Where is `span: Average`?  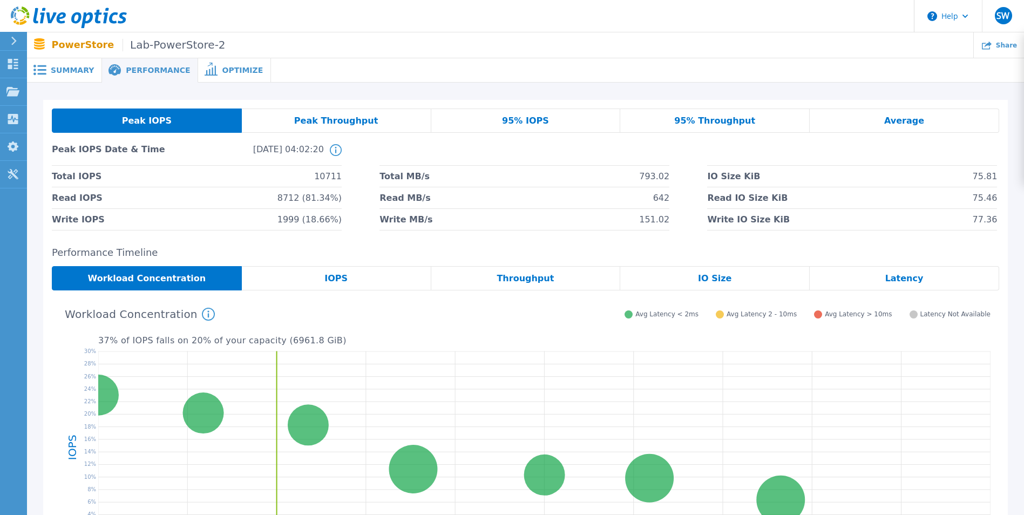 span: Average is located at coordinates (904, 121).